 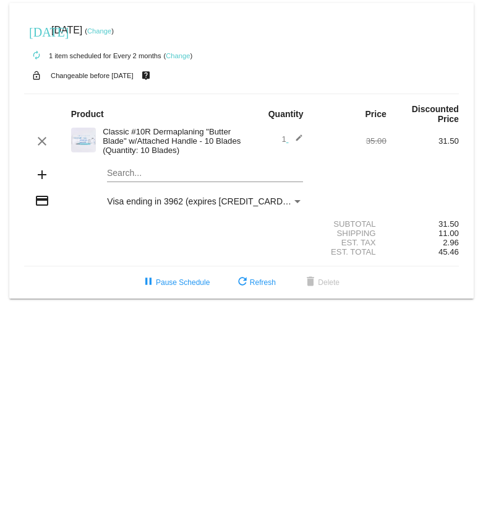 I want to click on div: Shipping, so click(x=350, y=233).